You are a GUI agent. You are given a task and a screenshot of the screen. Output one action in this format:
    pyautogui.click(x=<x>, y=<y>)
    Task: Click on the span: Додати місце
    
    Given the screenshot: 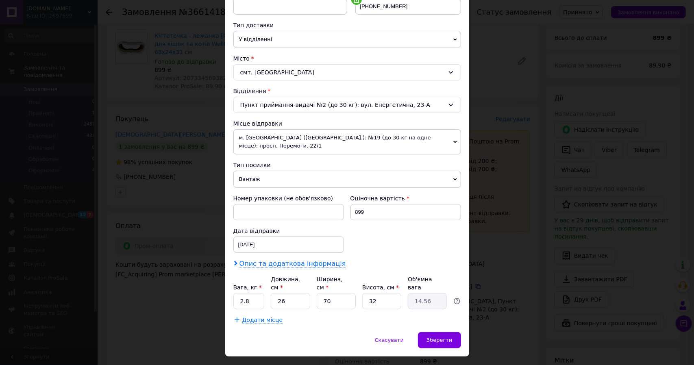 What is the action you would take?
    pyautogui.click(x=263, y=320)
    